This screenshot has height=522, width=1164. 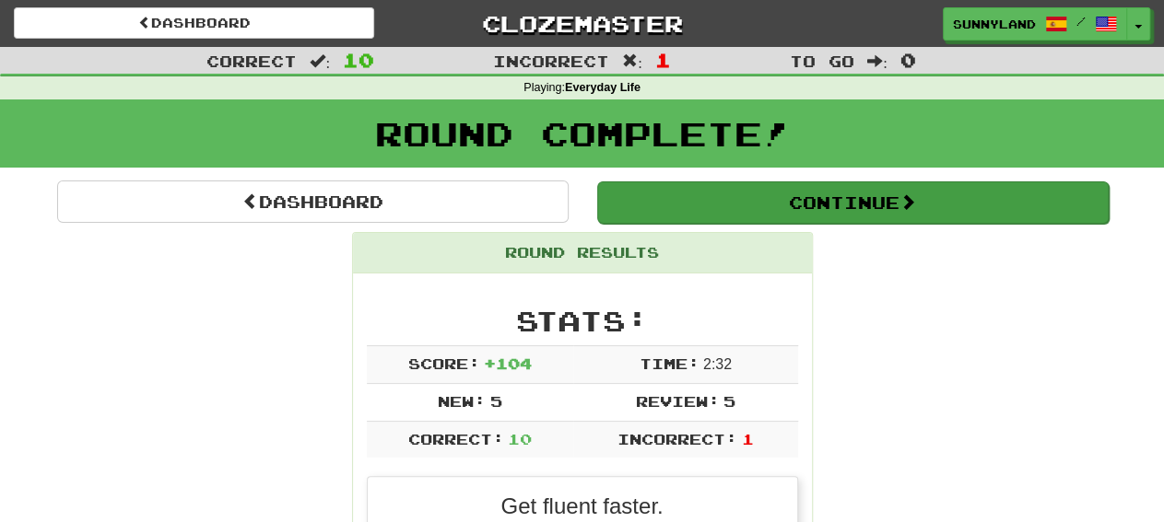 I want to click on span: Score:, so click(x=443, y=363).